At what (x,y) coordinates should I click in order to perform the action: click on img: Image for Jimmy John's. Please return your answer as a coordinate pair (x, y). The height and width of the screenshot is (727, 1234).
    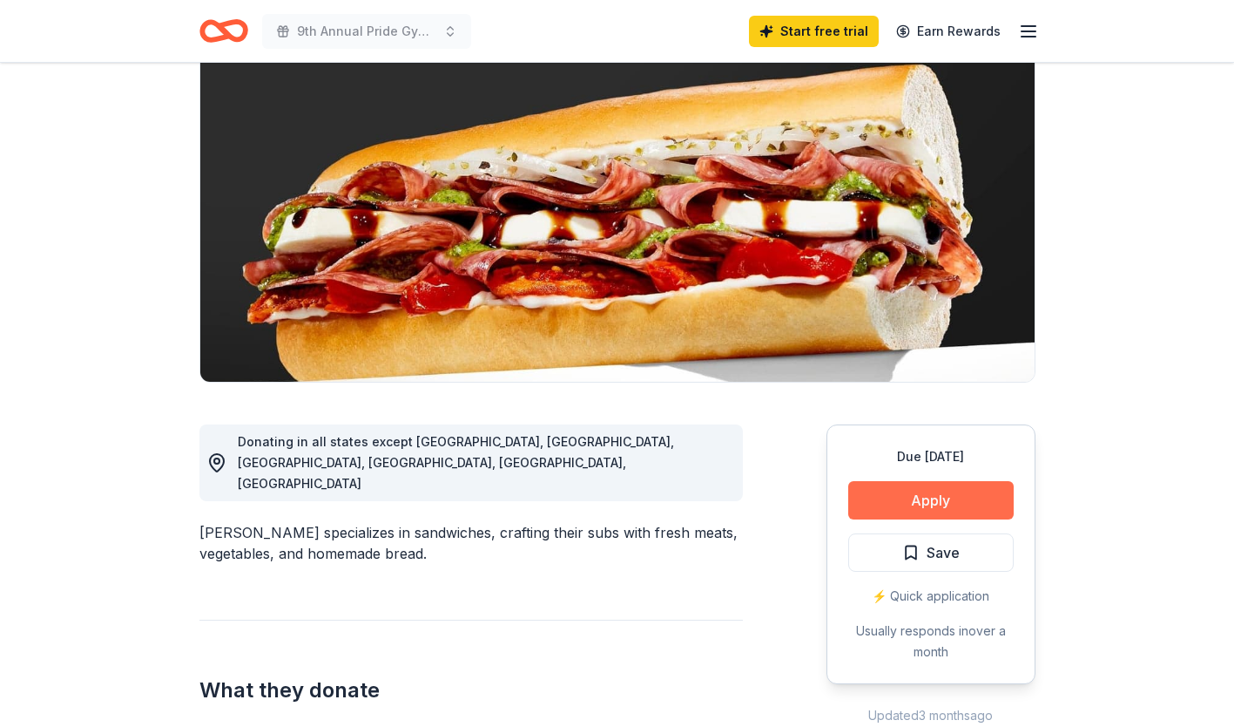
    Looking at the image, I should click on (618, 215).